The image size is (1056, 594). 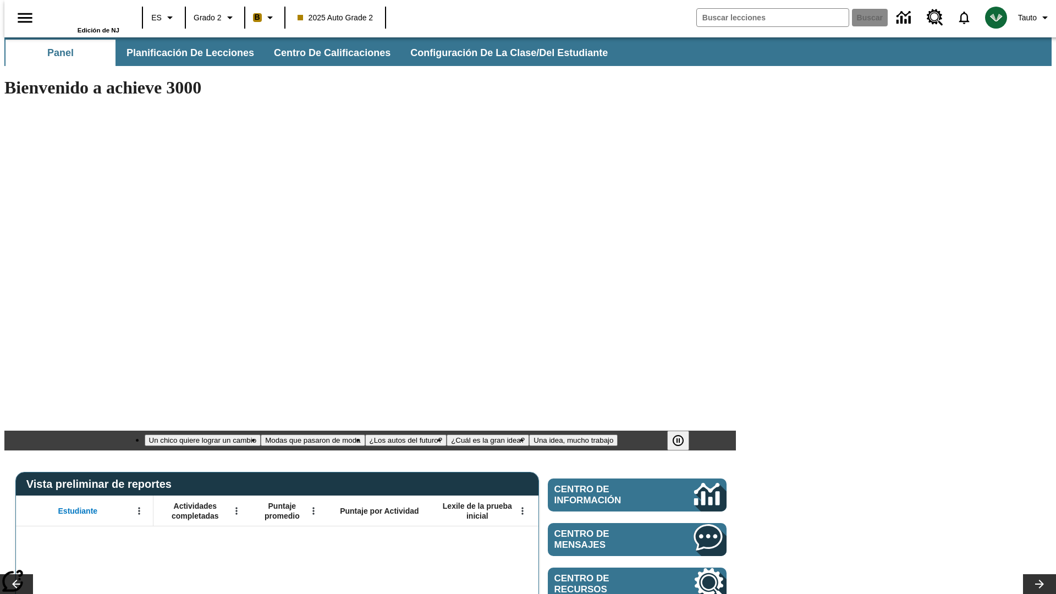 I want to click on a: Notificaciones, so click(x=964, y=18).